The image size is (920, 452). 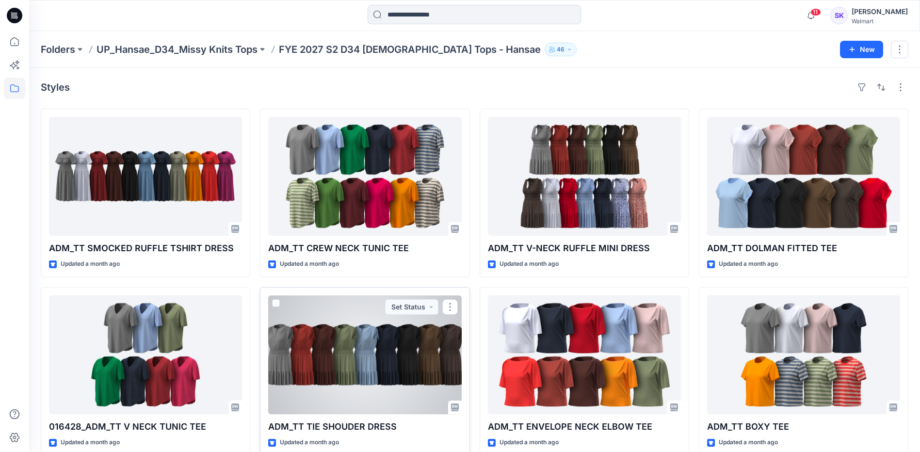 I want to click on a: 016428_ADM_TT V NECK TUNIC TEE, so click(x=146, y=355).